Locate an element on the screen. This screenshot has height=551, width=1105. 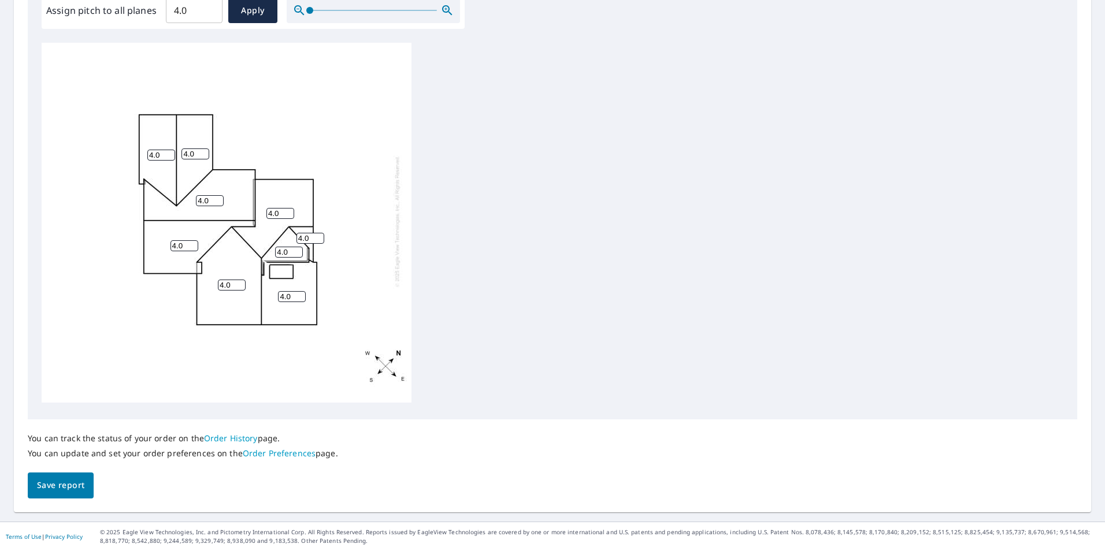
span: Save report is located at coordinates (61, 485).